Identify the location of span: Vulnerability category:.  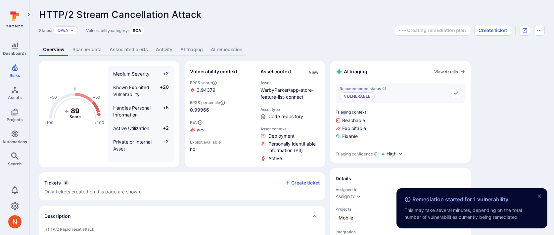
(107, 30).